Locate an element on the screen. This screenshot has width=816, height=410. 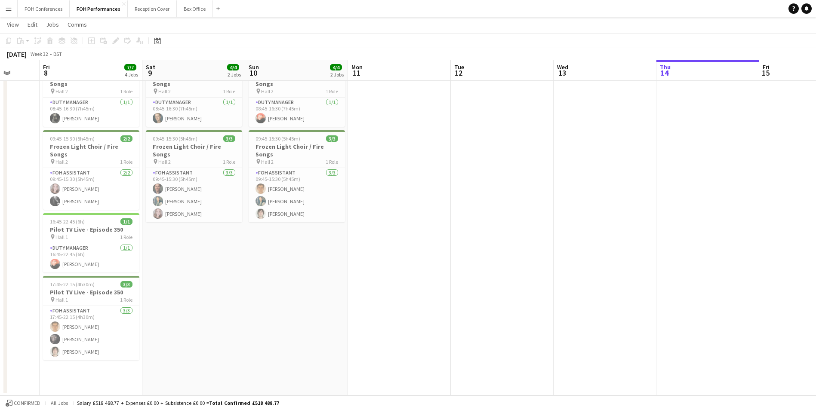
span: View is located at coordinates (13, 25).